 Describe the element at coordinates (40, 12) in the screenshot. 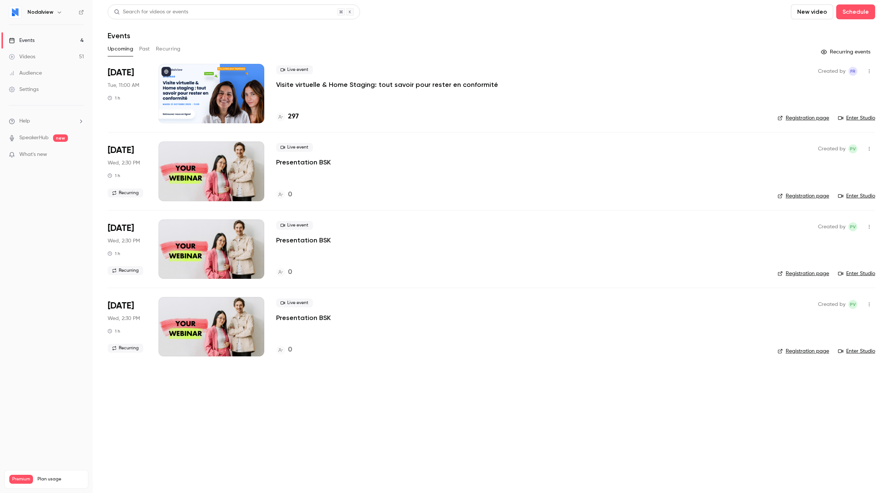

I see `h6: Nodalview` at that location.